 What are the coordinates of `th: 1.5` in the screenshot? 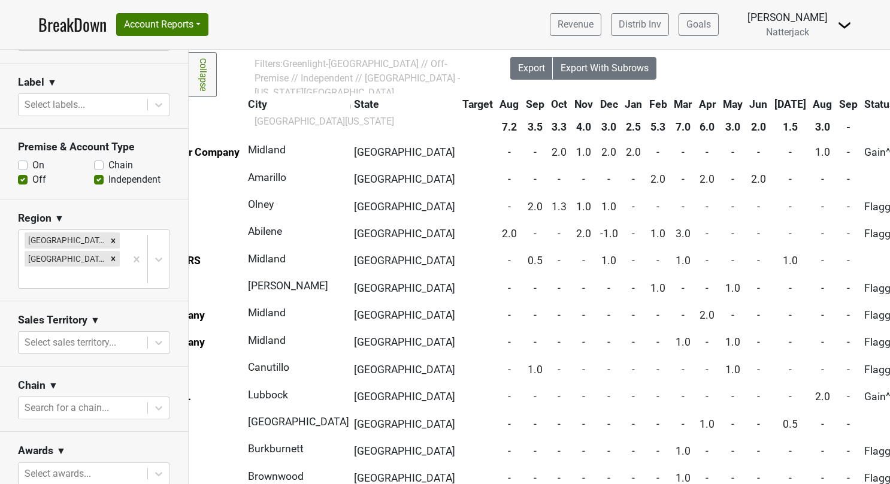 It's located at (790, 127).